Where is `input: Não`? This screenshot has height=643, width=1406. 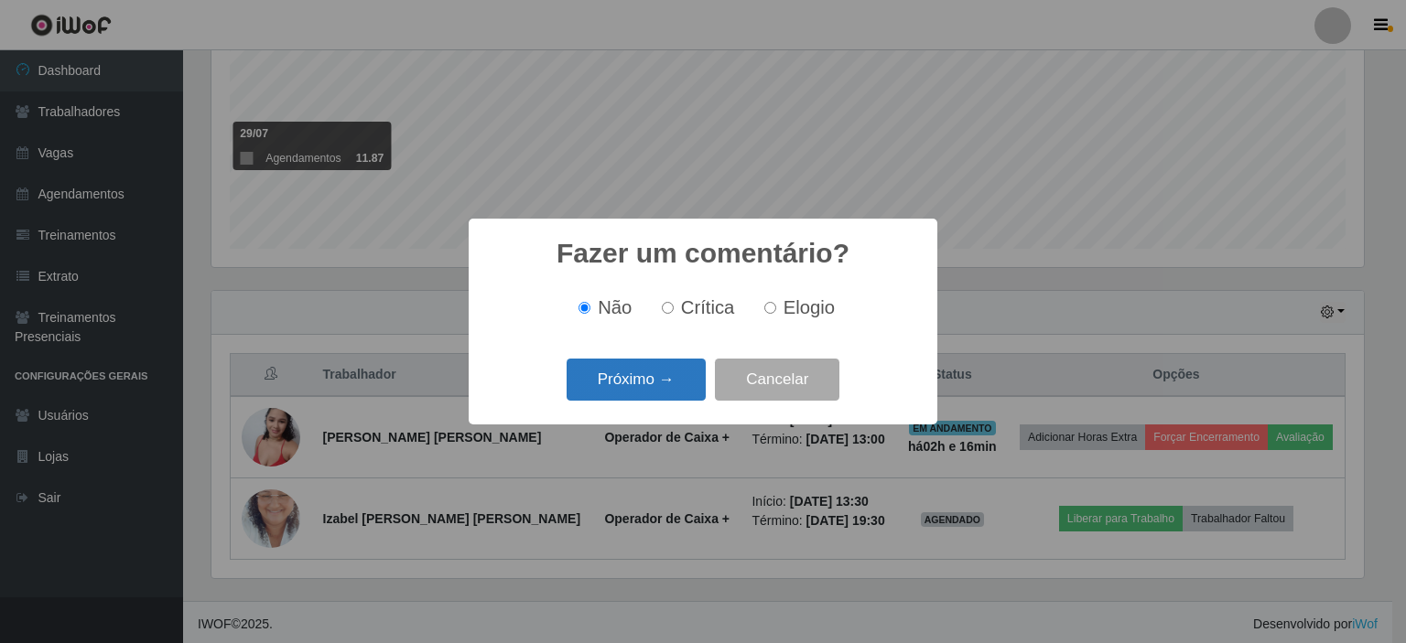
input: Não is located at coordinates (584, 308).